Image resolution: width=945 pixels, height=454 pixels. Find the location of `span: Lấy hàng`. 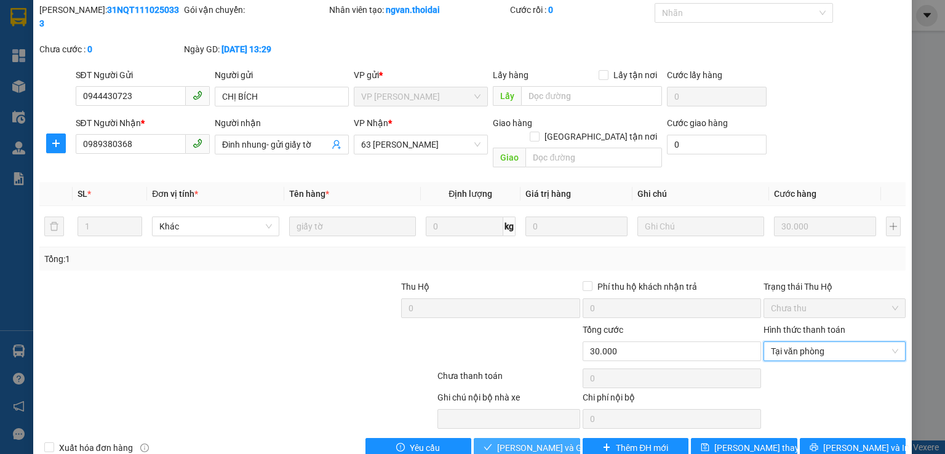

span: Lấy hàng is located at coordinates (511, 75).